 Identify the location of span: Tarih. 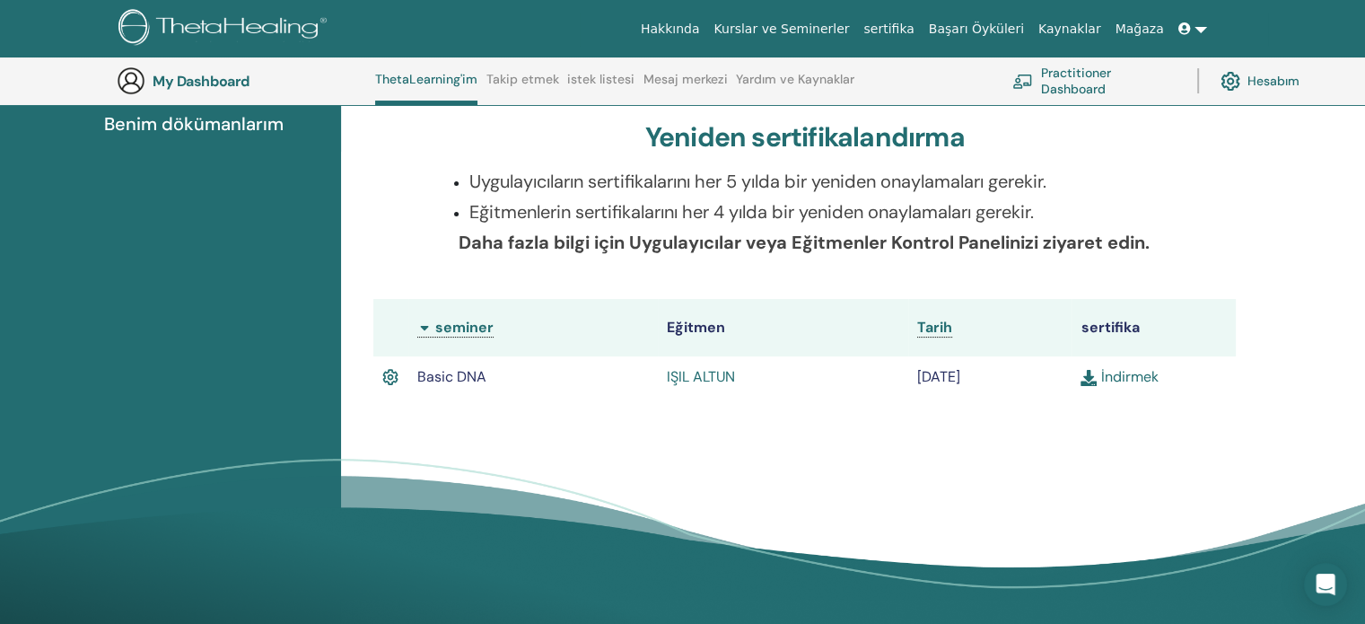
(934, 327).